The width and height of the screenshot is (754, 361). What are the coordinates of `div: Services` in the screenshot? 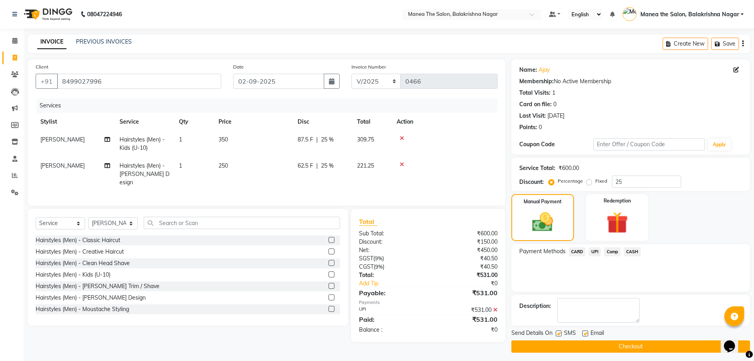 It's located at (270, 105).